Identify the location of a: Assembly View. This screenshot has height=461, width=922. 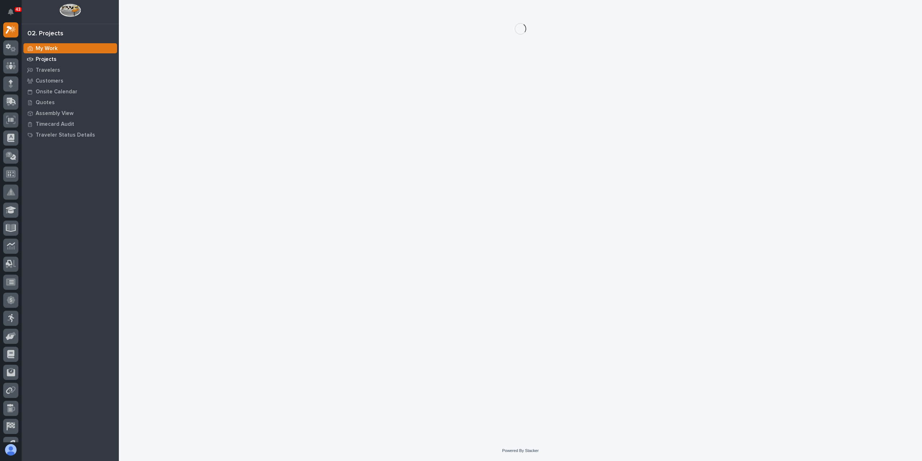
(70, 113).